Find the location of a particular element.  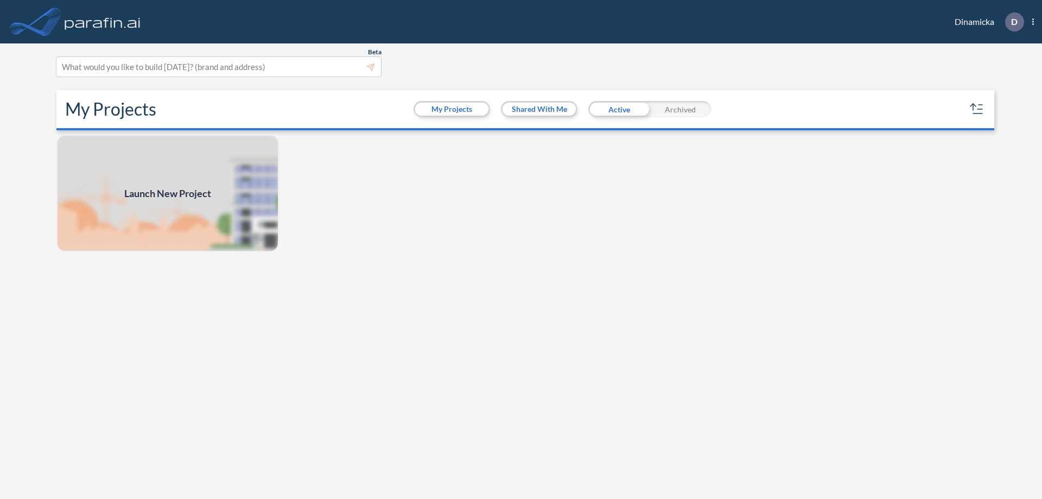

img: logo is located at coordinates (103, 22).